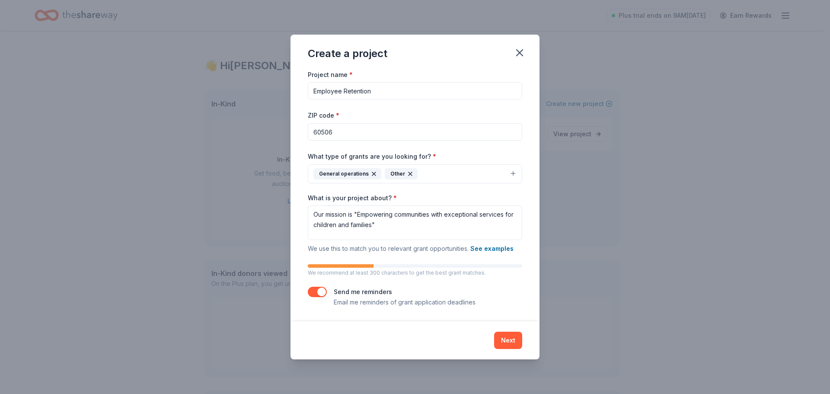 This screenshot has width=830, height=394. Describe the element at coordinates (348, 54) in the screenshot. I see `div: Create a project` at that location.